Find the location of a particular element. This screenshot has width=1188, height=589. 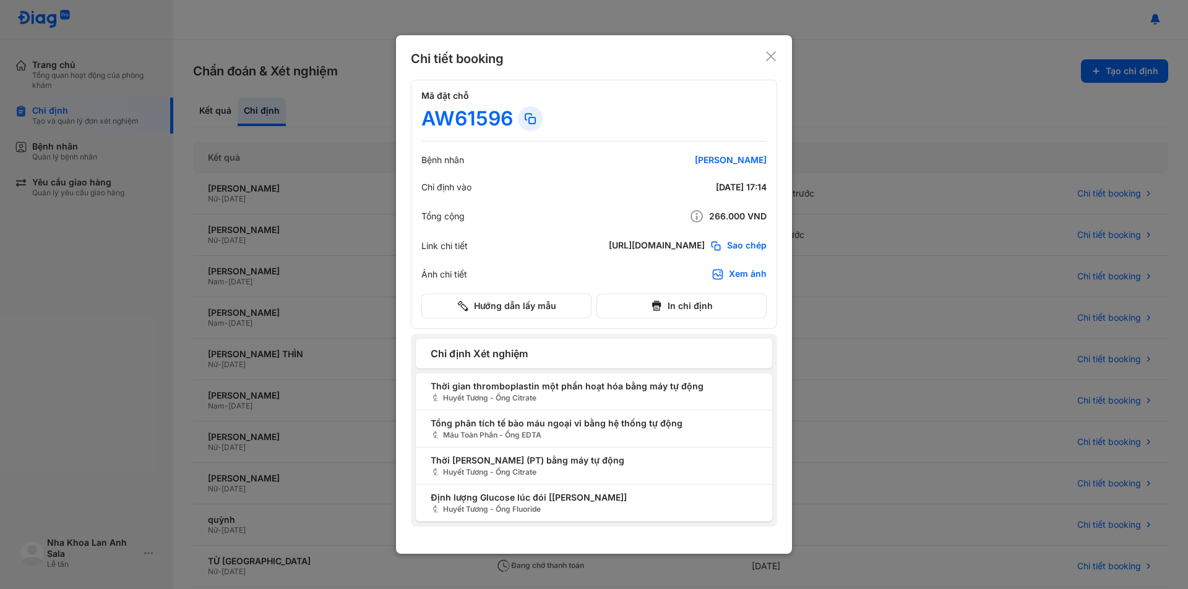

div: 266.000 VND is located at coordinates (692, 216).